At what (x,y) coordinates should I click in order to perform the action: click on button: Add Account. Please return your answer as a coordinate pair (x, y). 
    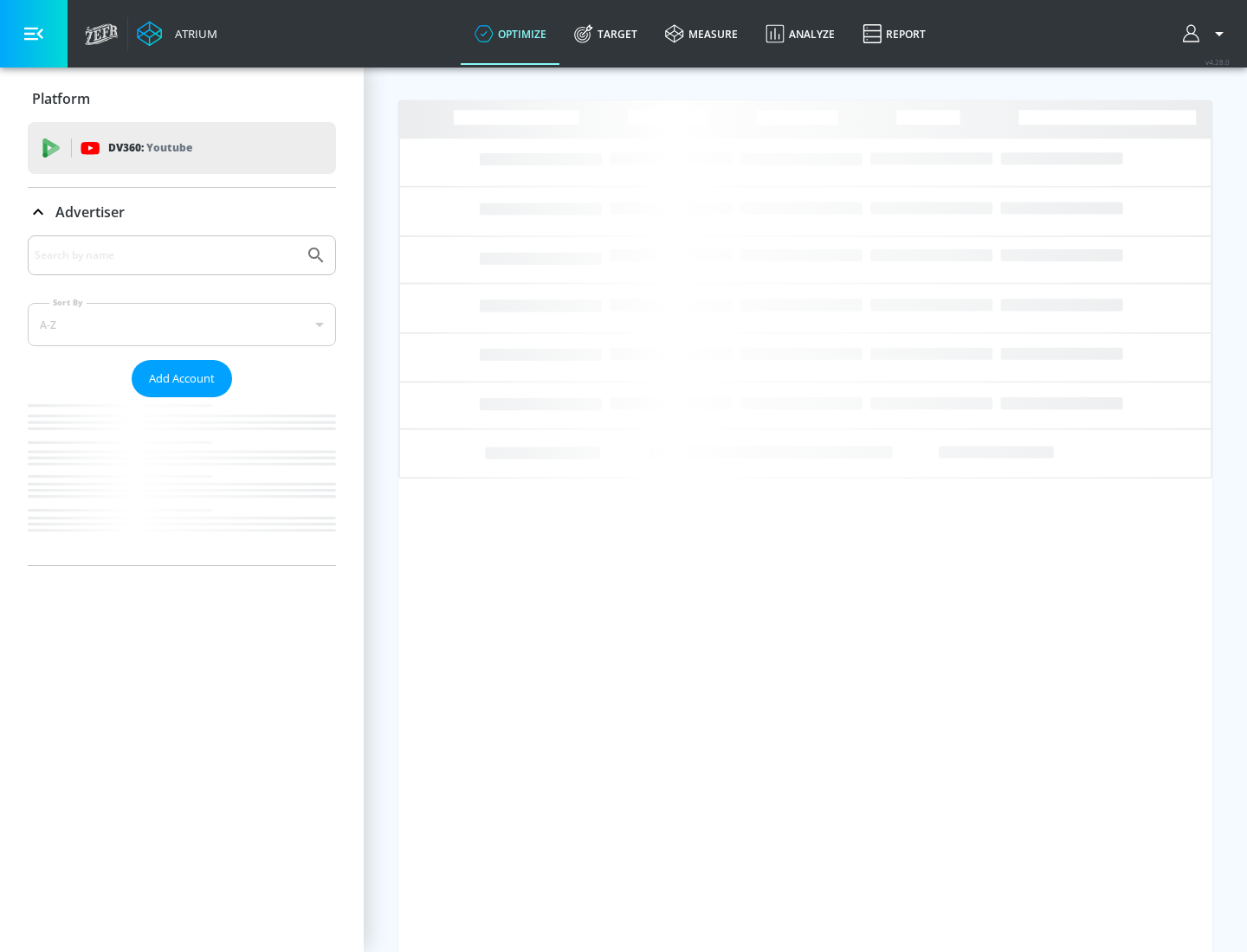
    Looking at the image, I should click on (182, 378).